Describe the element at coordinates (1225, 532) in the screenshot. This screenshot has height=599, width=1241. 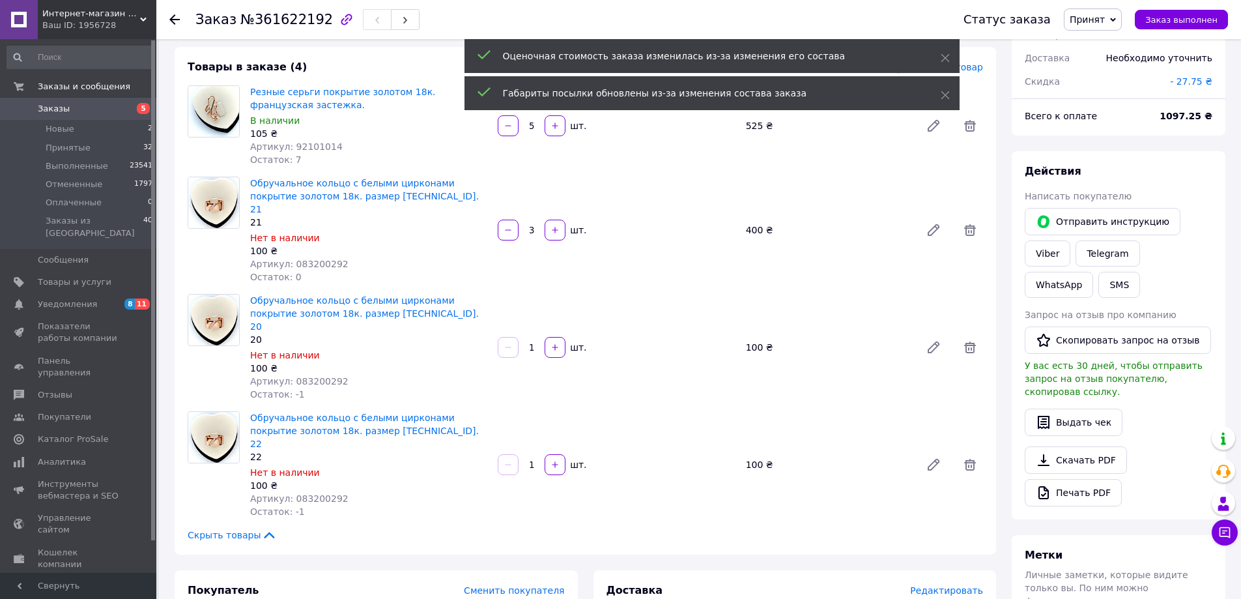
I see `button: Чат с покупателем` at that location.